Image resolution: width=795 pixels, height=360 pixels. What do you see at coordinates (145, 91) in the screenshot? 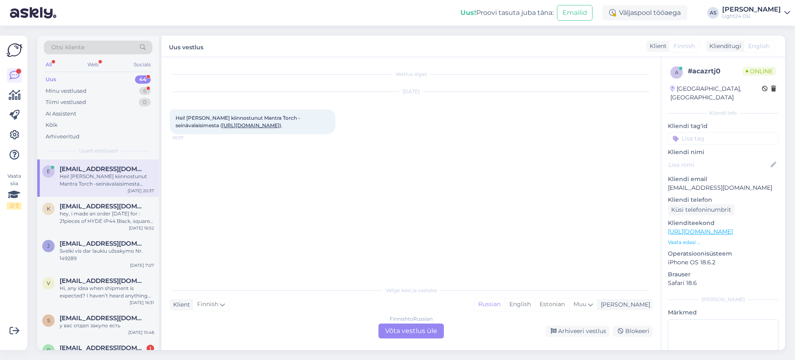
I see `div: 6` at bounding box center [145, 91].